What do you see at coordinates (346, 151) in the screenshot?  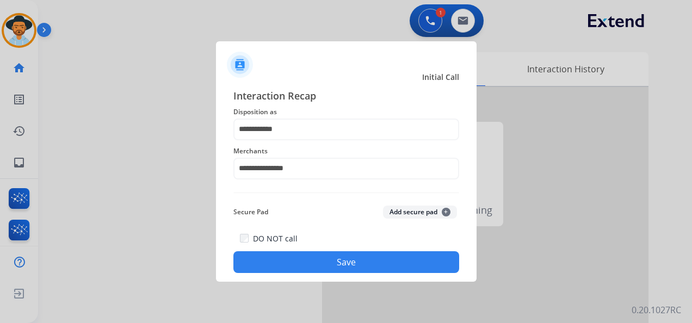 I see `span: Merchants` at bounding box center [346, 151].